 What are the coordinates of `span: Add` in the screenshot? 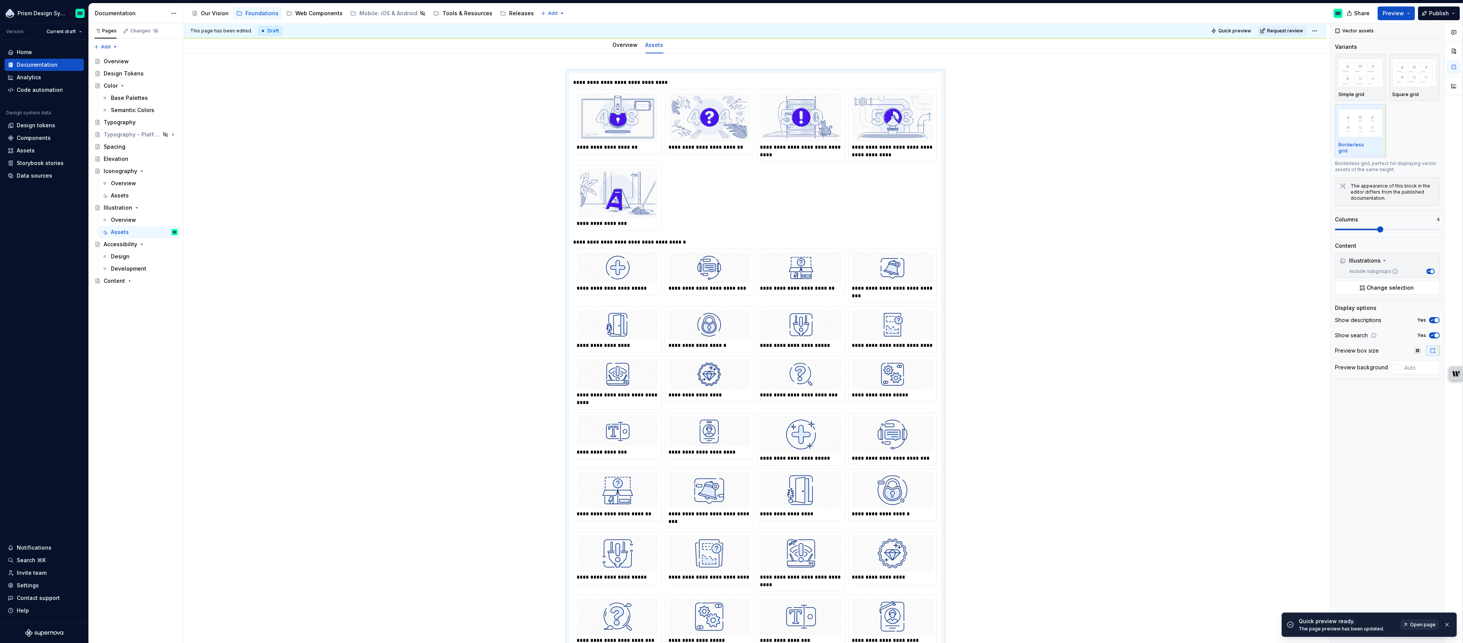 It's located at (106, 47).